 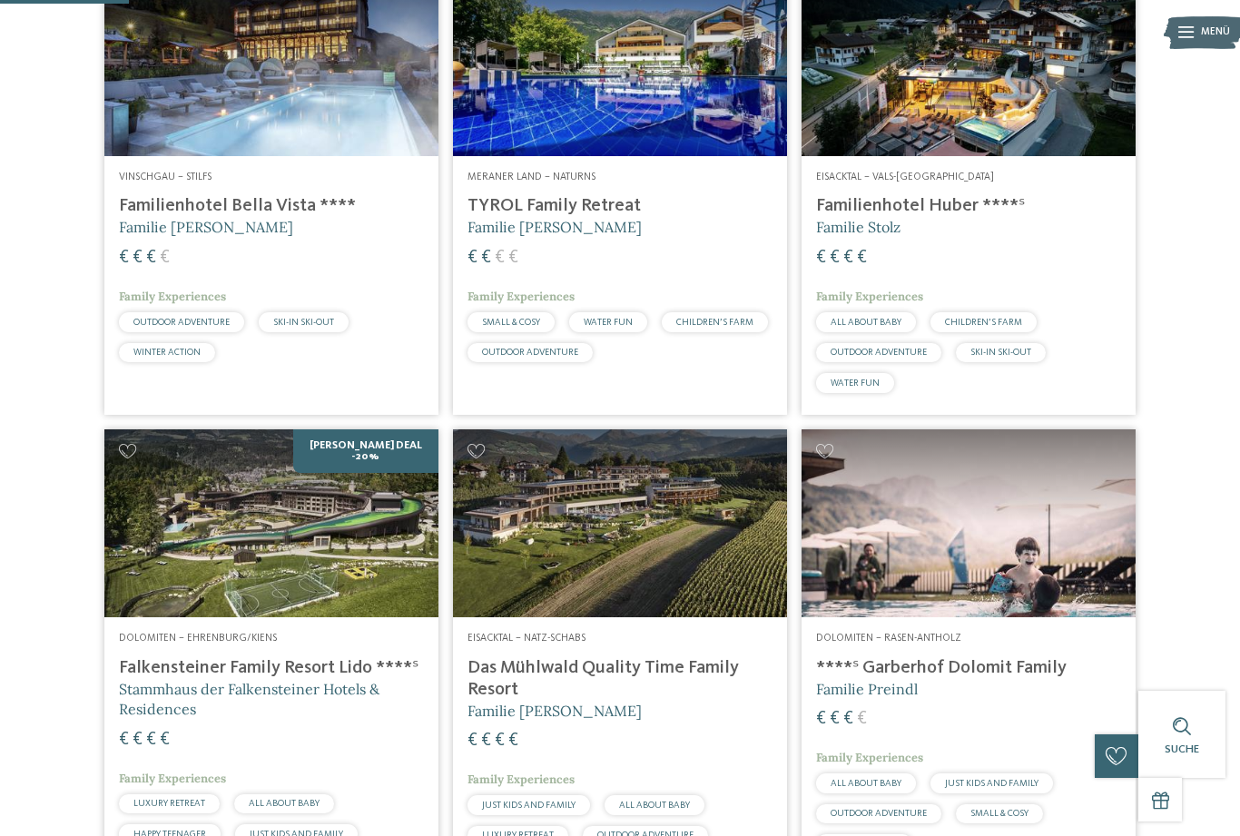 What do you see at coordinates (858, 227) in the screenshot?
I see `span: Familie Stolz` at bounding box center [858, 227].